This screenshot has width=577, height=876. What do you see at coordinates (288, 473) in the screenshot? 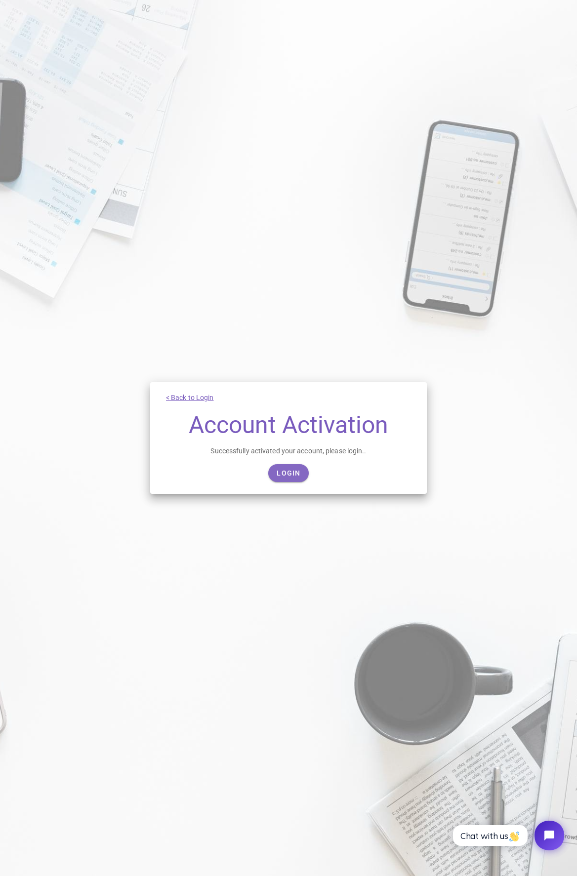
I see `span: Login` at bounding box center [288, 473].